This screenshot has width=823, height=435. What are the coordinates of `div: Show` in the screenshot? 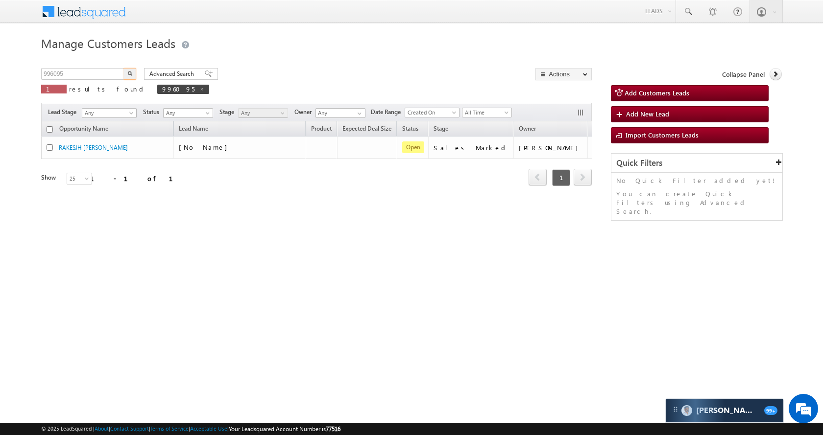 It's located at (50, 178).